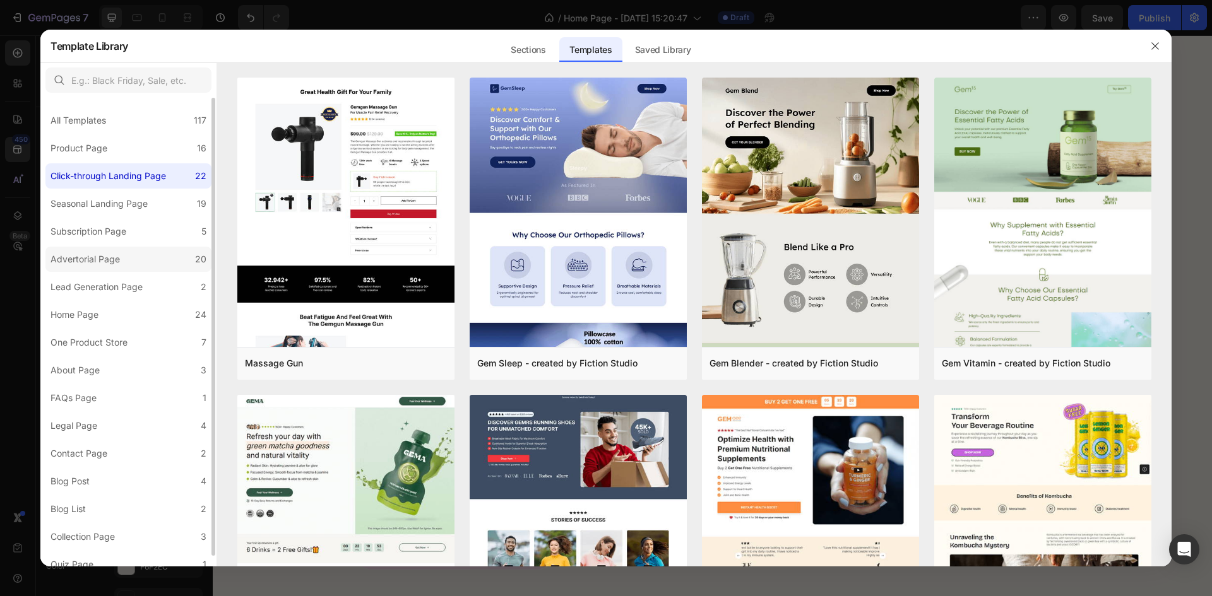 The image size is (1212, 596). What do you see at coordinates (590, 50) in the screenshot?
I see `div: Templates` at bounding box center [590, 50].